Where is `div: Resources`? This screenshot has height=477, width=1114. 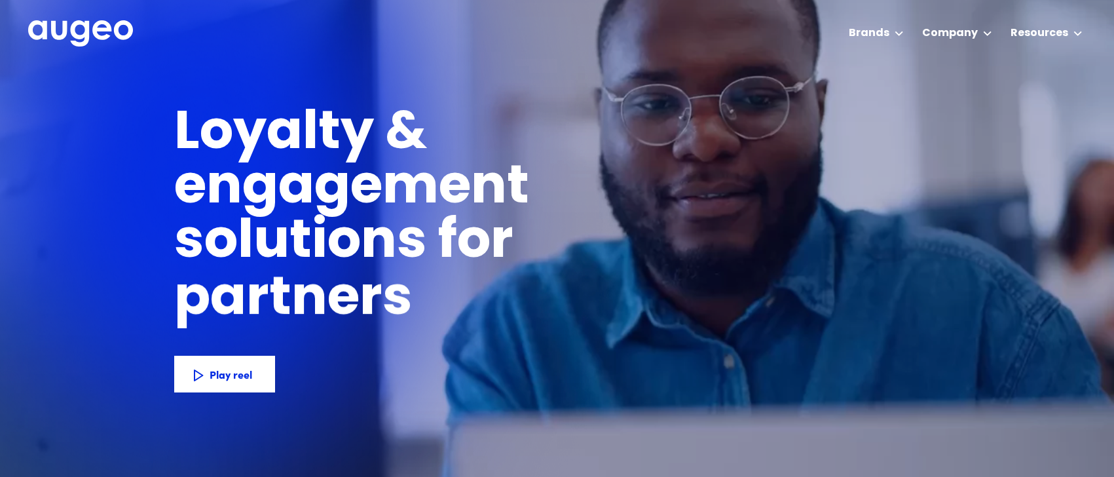 div: Resources is located at coordinates (1039, 33).